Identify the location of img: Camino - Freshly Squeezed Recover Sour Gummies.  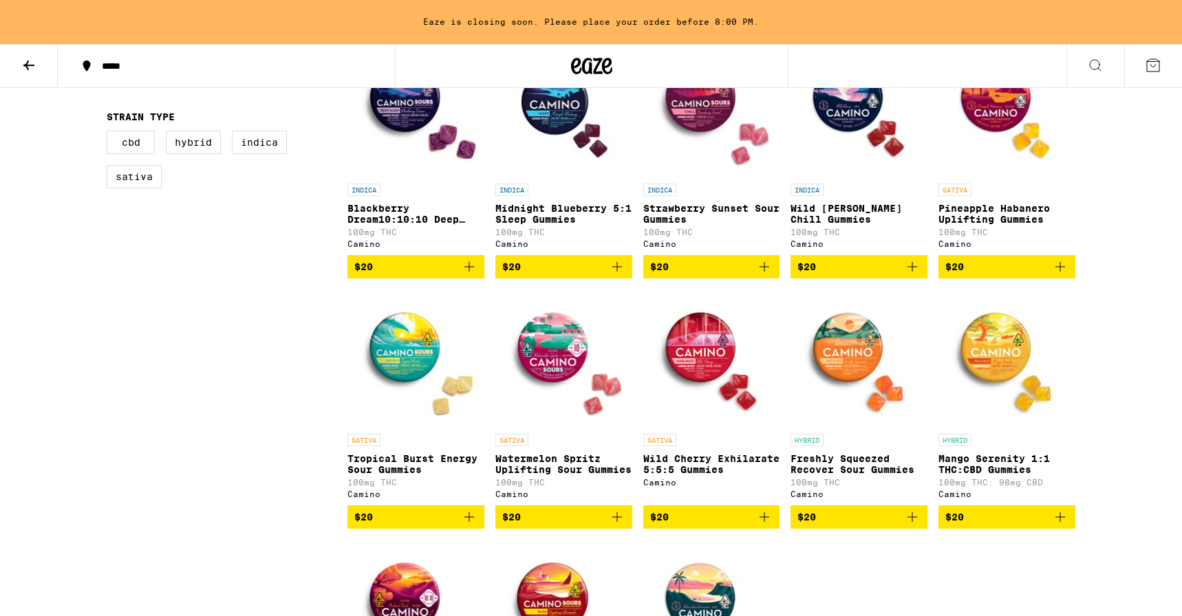
(859, 358).